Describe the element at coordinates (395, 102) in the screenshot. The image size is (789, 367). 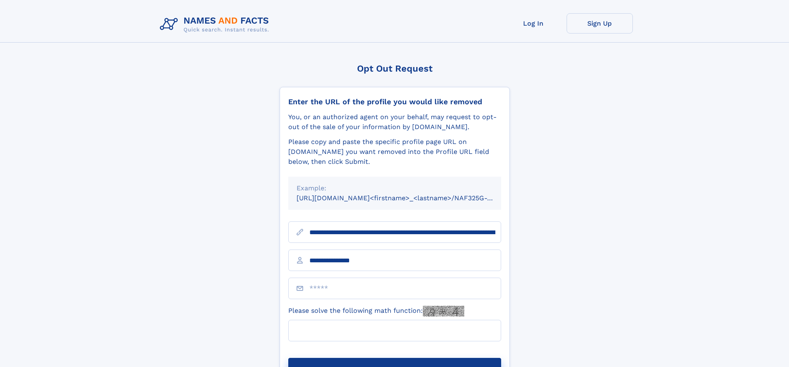
I see `div: Enter the URL of the profile you would like removed` at that location.